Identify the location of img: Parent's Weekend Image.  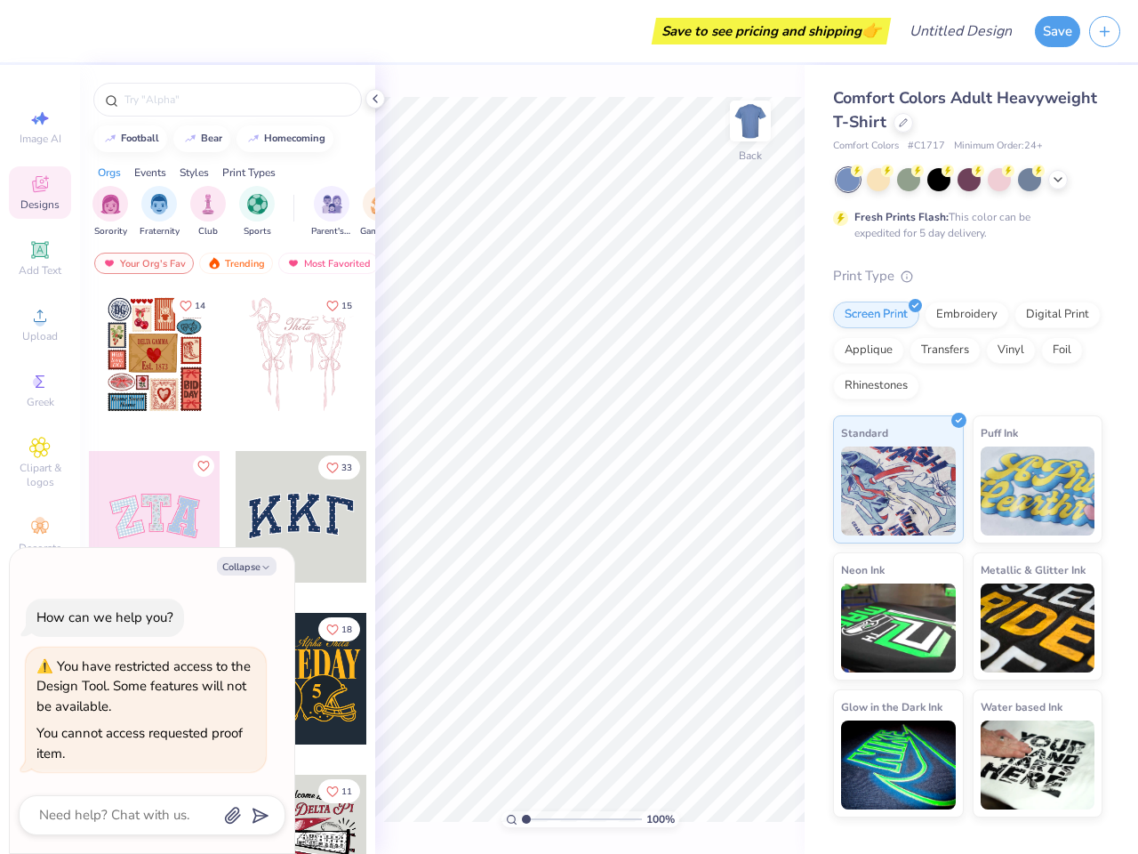
(332, 204).